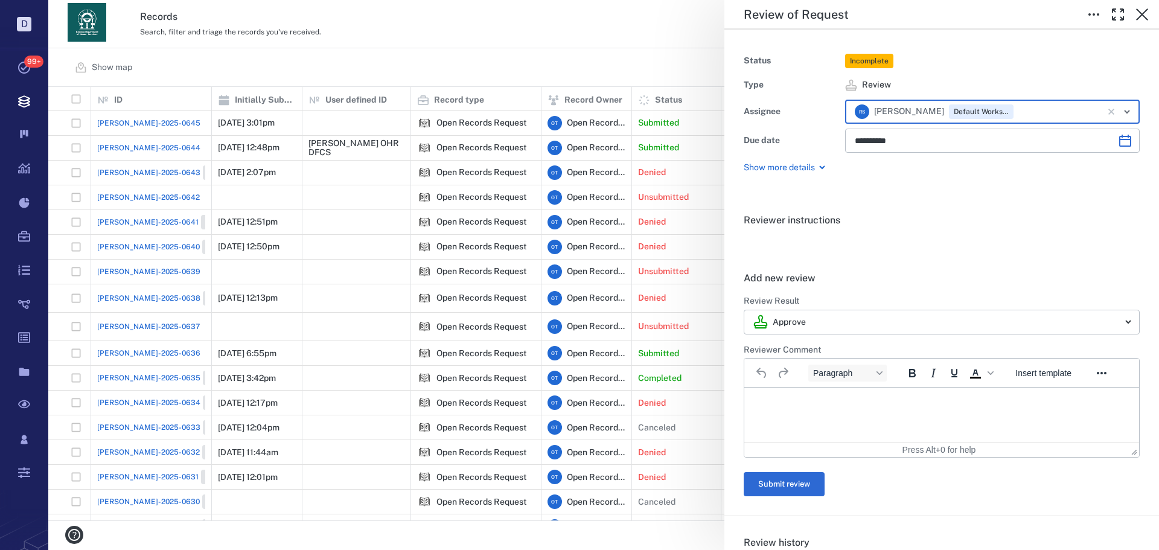 This screenshot has height=550, width=1159. What do you see at coordinates (1125, 141) in the screenshot?
I see `button: Choose date, selected date is Aug 28, 2025` at bounding box center [1125, 141].